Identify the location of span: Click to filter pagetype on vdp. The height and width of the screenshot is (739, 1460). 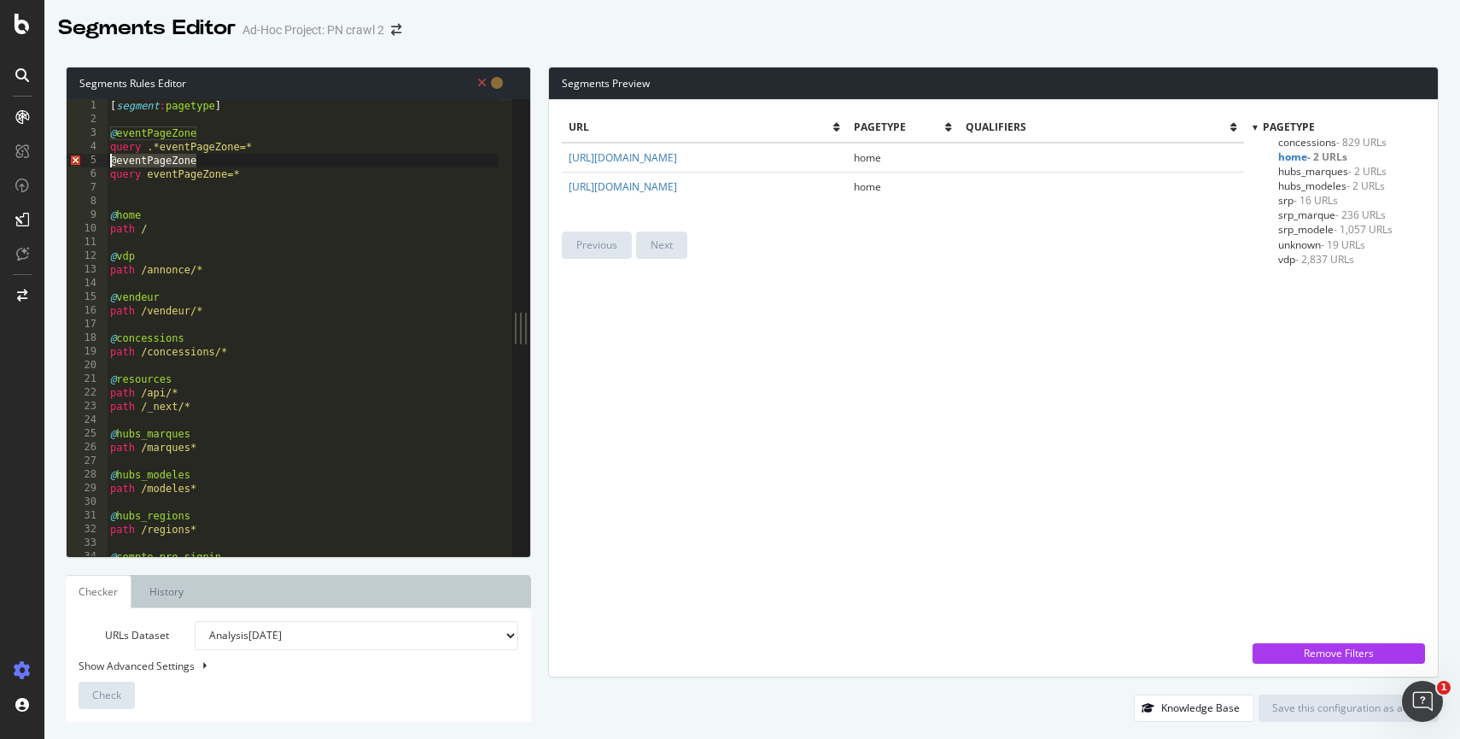
(1316, 259).